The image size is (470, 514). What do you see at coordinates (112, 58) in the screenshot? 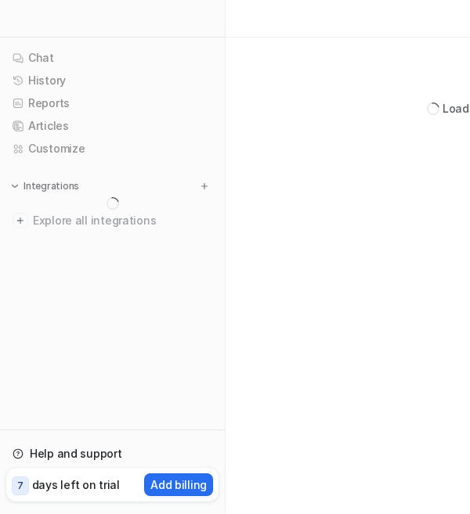
I see `a: Chat` at bounding box center [112, 58].